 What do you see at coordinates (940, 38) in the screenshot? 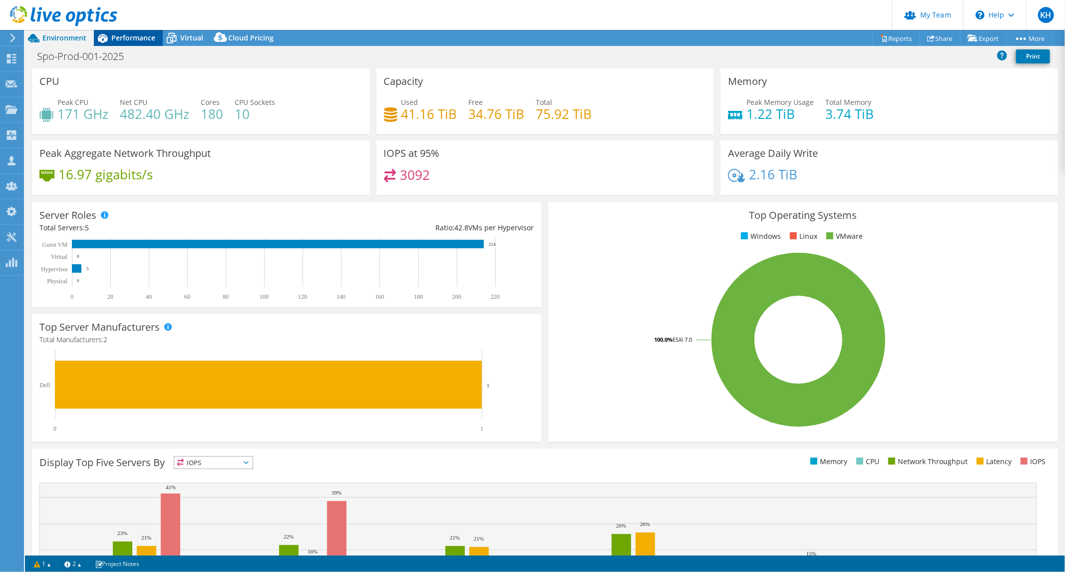
I see `a: Share` at bounding box center [940, 38].